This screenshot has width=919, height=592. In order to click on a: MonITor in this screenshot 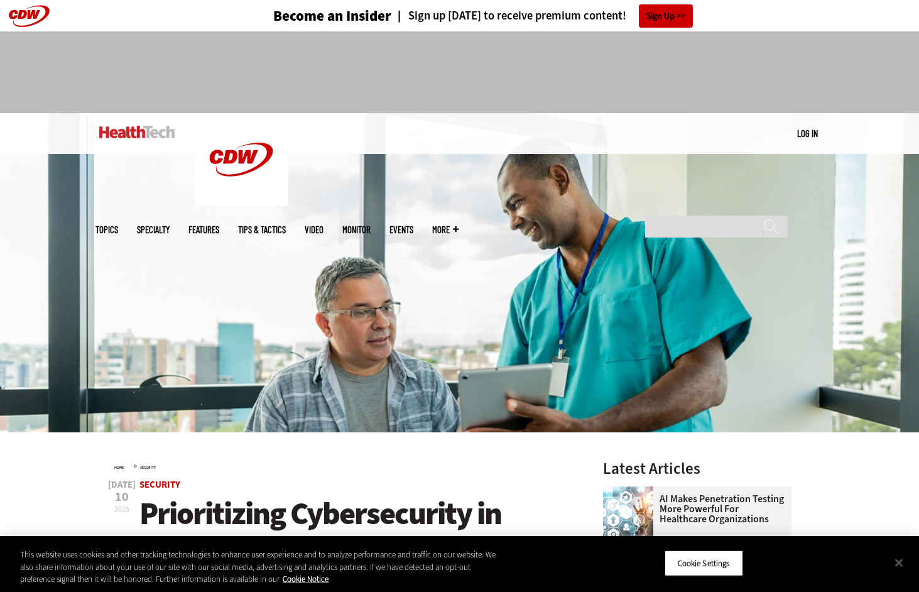, I will do `click(356, 229)`.